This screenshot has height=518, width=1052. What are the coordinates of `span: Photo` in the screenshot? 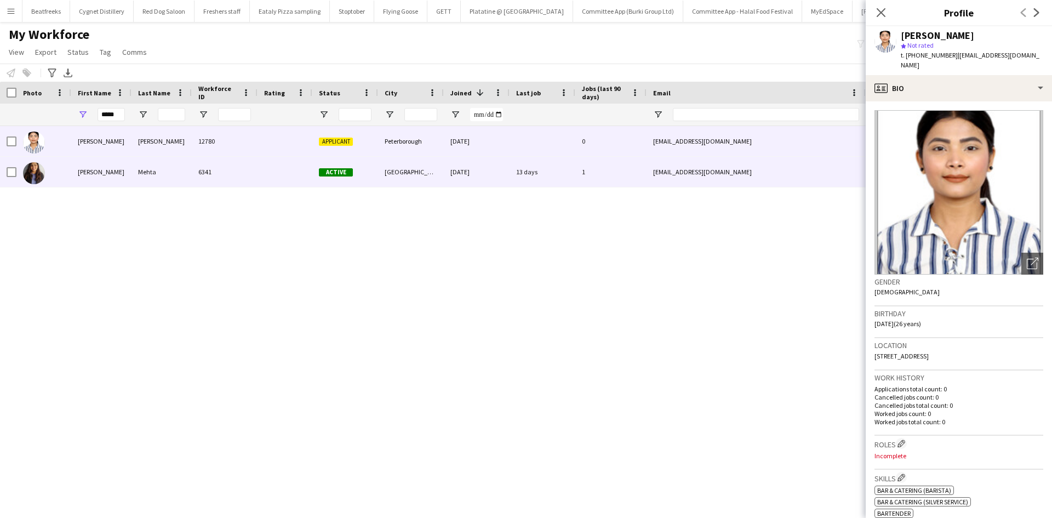 It's located at (32, 93).